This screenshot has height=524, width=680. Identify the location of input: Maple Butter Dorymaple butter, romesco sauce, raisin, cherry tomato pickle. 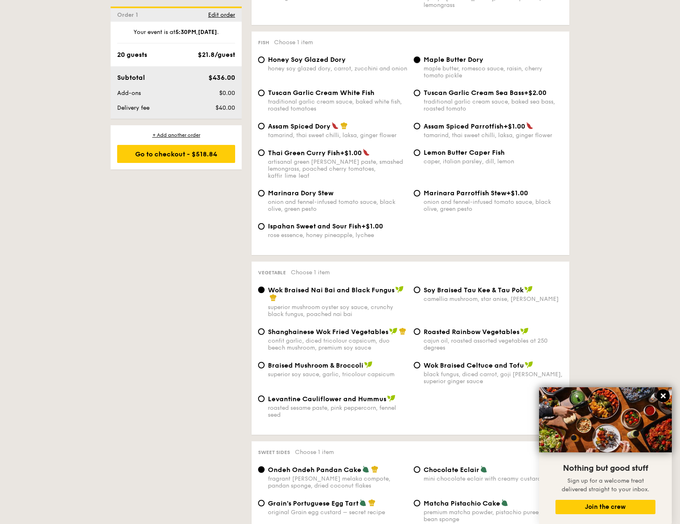
(417, 60).